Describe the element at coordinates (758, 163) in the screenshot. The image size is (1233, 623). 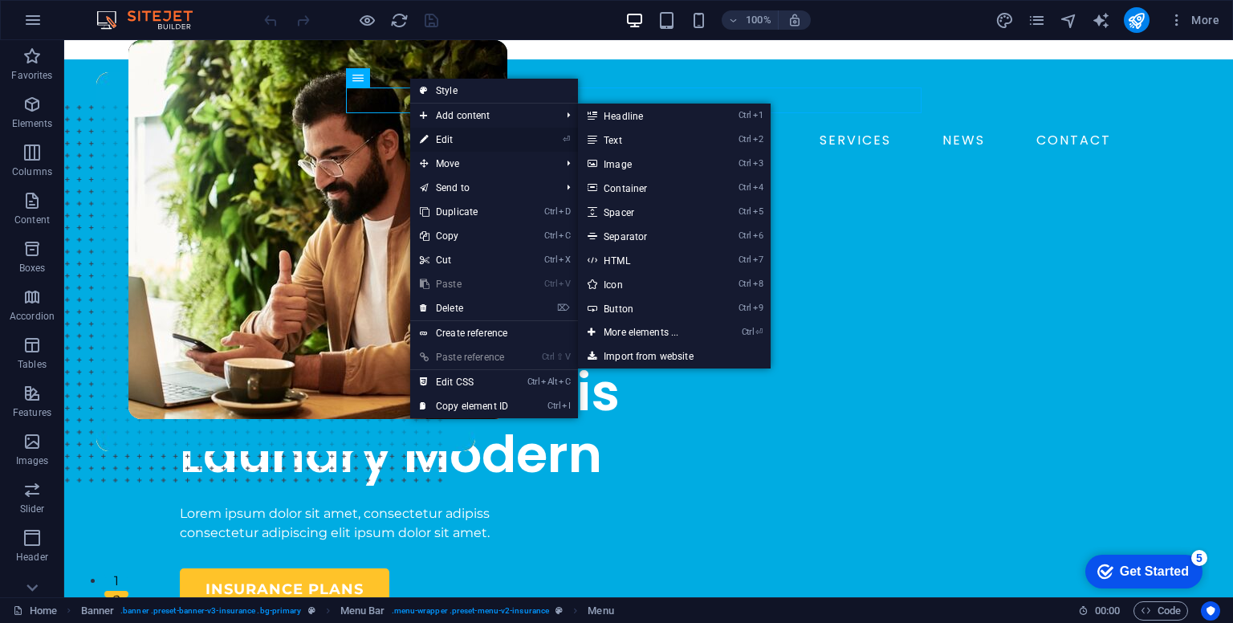
I see `i: 3` at that location.